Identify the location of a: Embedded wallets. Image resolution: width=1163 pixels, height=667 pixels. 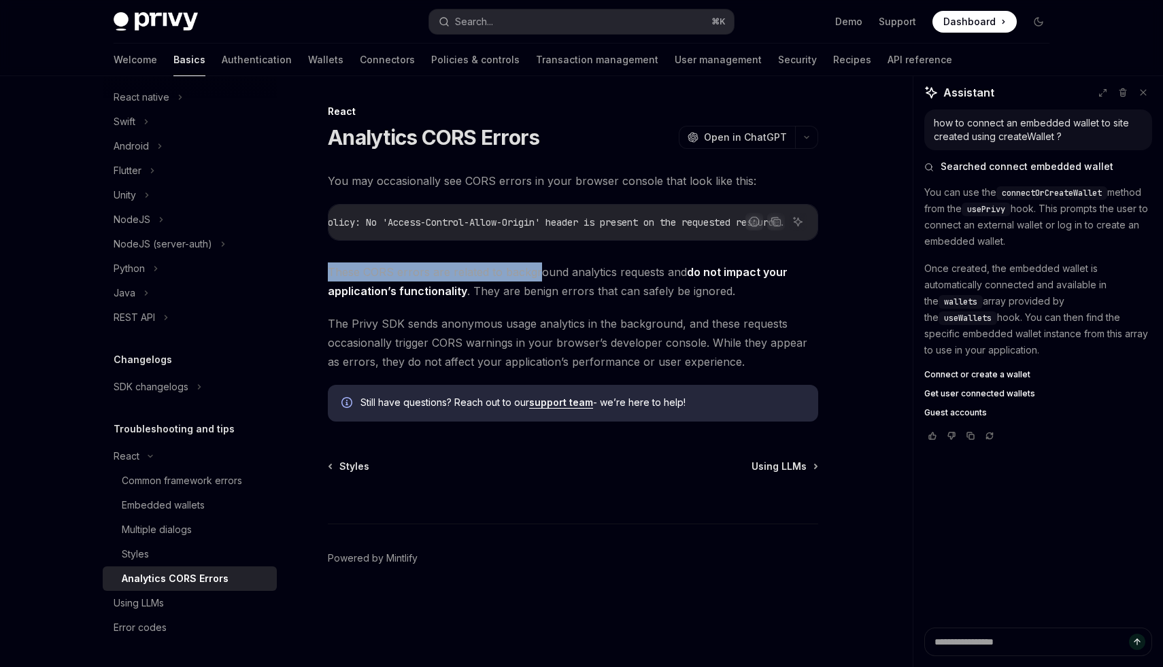
(190, 505).